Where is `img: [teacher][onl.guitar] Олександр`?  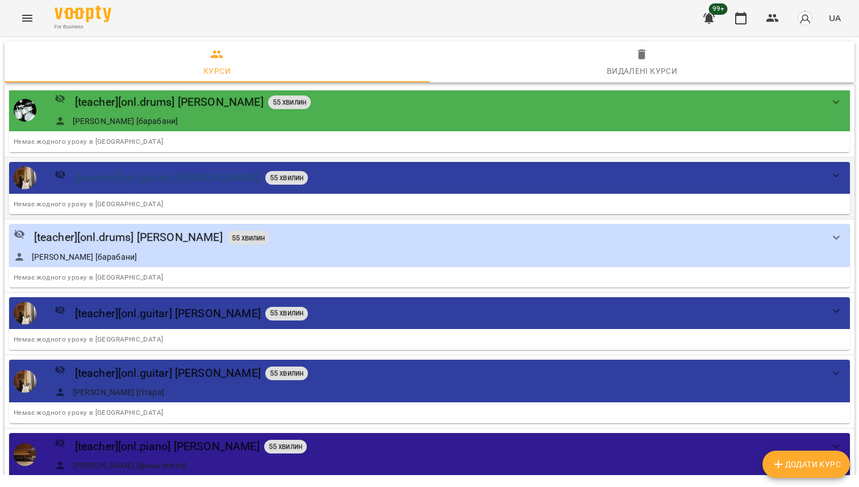 img: [teacher][onl.guitar] Олександр is located at coordinates (25, 313).